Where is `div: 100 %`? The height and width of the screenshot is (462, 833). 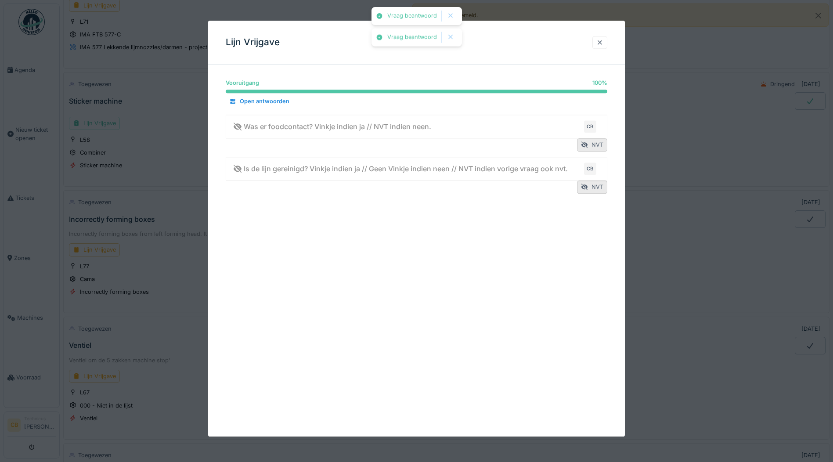 div: 100 % is located at coordinates (600, 83).